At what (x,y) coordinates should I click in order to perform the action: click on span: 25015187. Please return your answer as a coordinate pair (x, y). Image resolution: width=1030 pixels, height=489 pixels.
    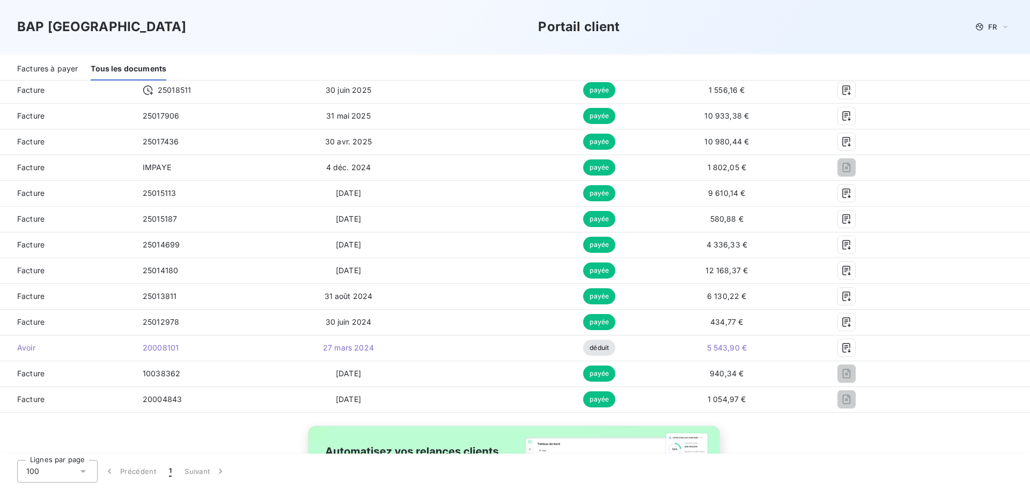
    Looking at the image, I should click on (160, 218).